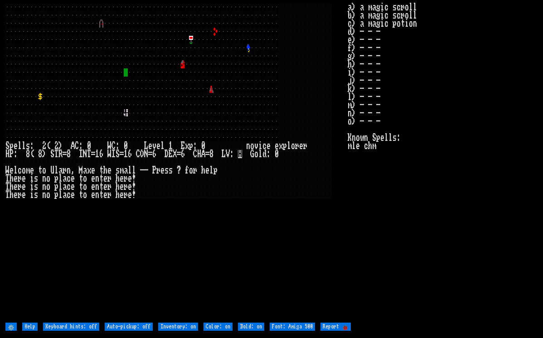 The width and height of the screenshot is (543, 338). Describe the element at coordinates (129, 327) in the screenshot. I see `input: Auto-pickup: off` at that location.